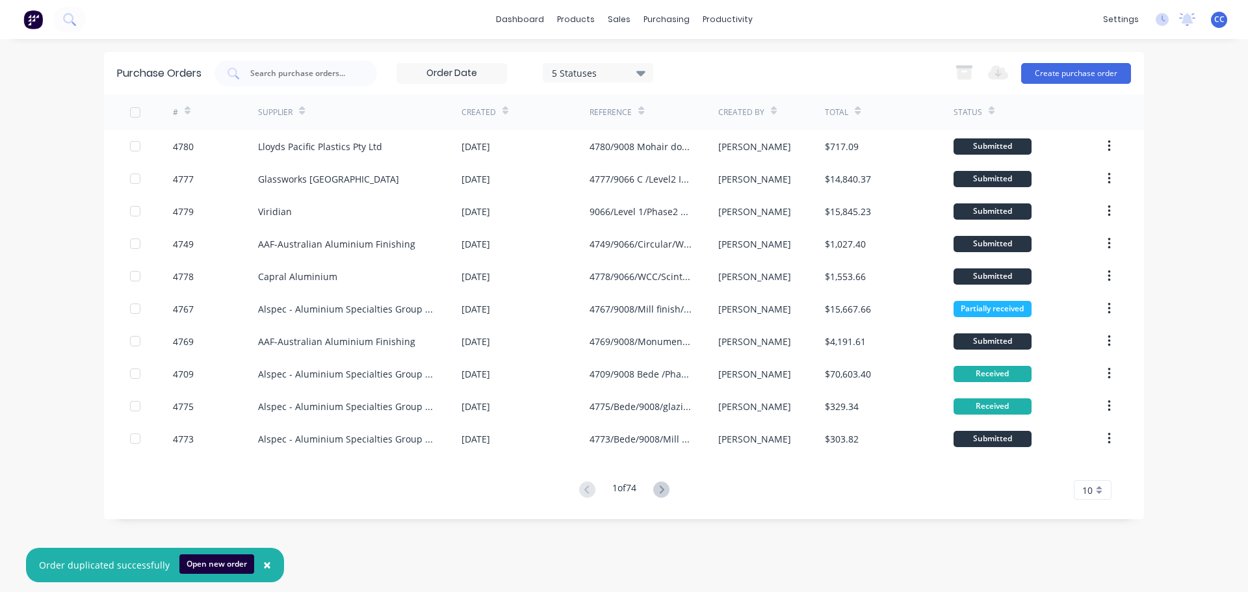 The image size is (1248, 592). I want to click on a: dashboard, so click(520, 20).